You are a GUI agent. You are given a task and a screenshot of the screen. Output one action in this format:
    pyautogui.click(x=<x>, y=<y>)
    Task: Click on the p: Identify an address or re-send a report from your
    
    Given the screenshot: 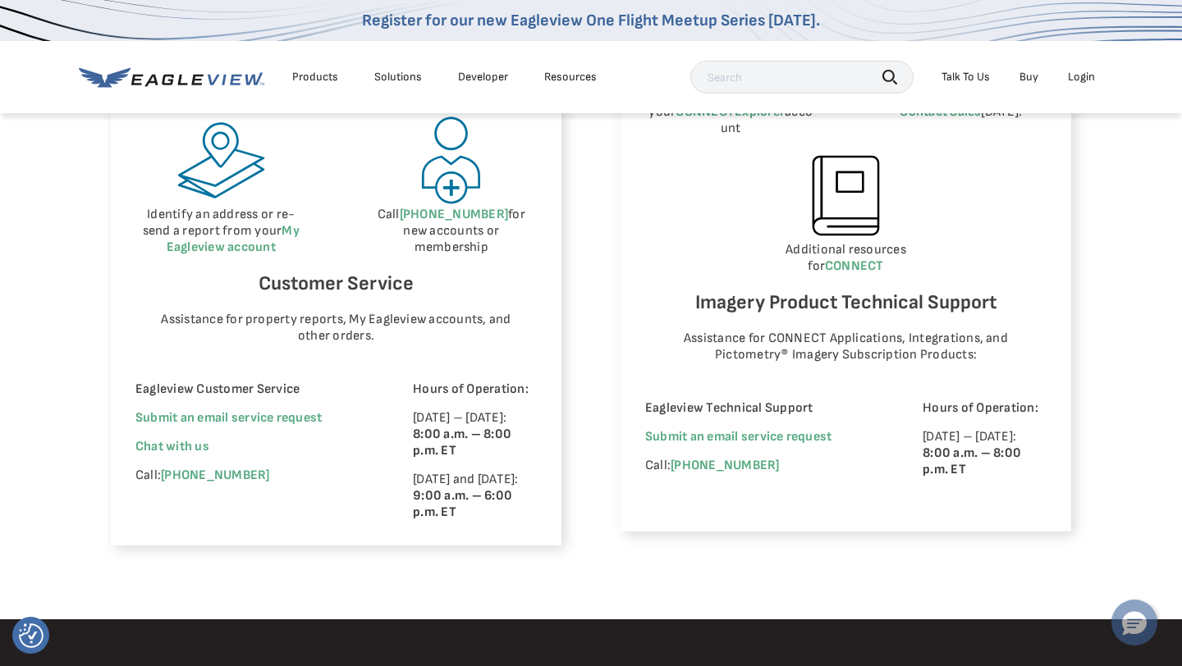 What is the action you would take?
    pyautogui.click(x=221, y=231)
    